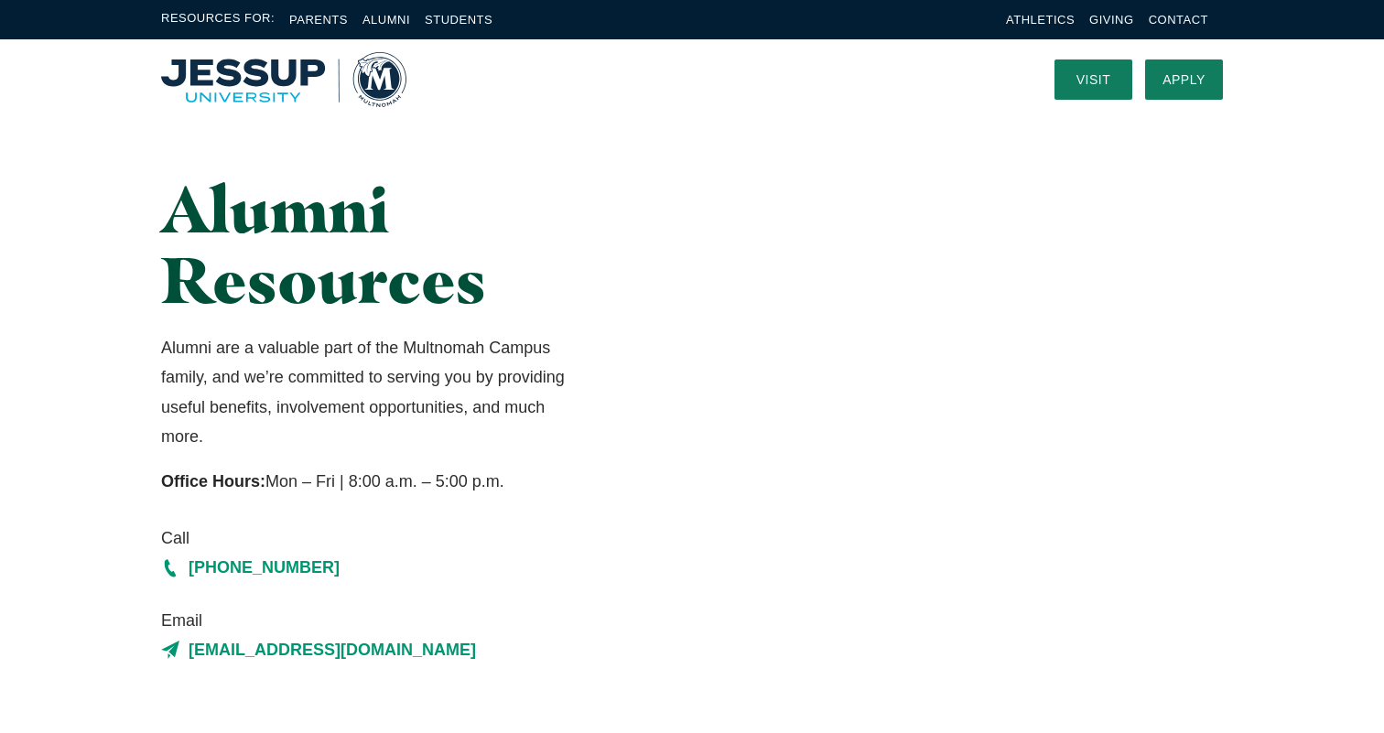 This screenshot has width=1384, height=733. I want to click on a: Students, so click(459, 19).